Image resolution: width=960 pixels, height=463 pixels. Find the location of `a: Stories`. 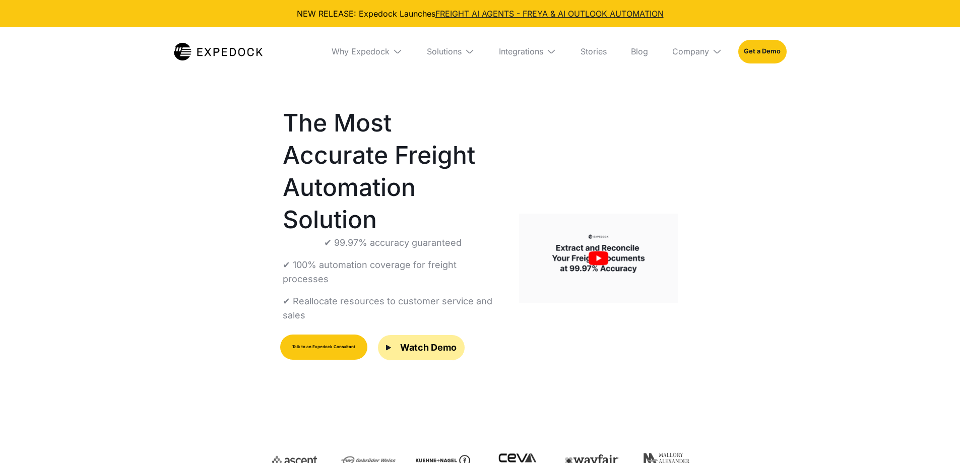

a: Stories is located at coordinates (594, 51).